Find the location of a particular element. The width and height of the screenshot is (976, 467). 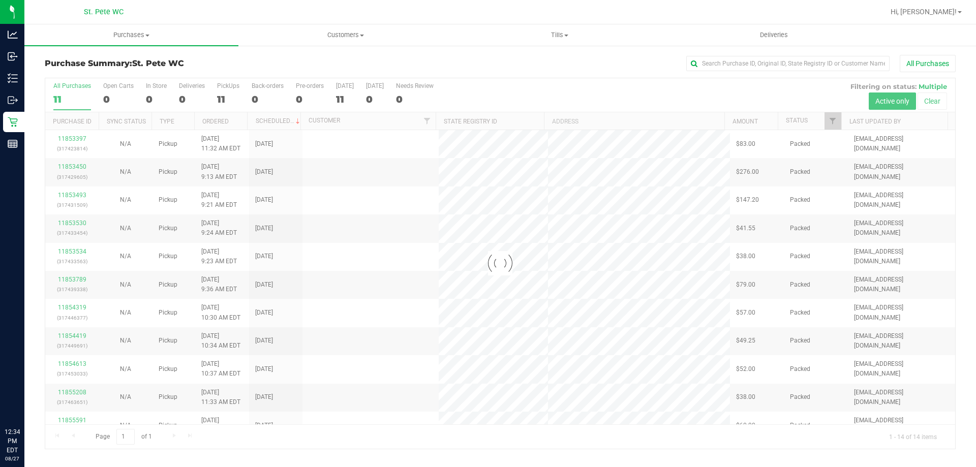

inline-svg: Inventory is located at coordinates (13, 78).